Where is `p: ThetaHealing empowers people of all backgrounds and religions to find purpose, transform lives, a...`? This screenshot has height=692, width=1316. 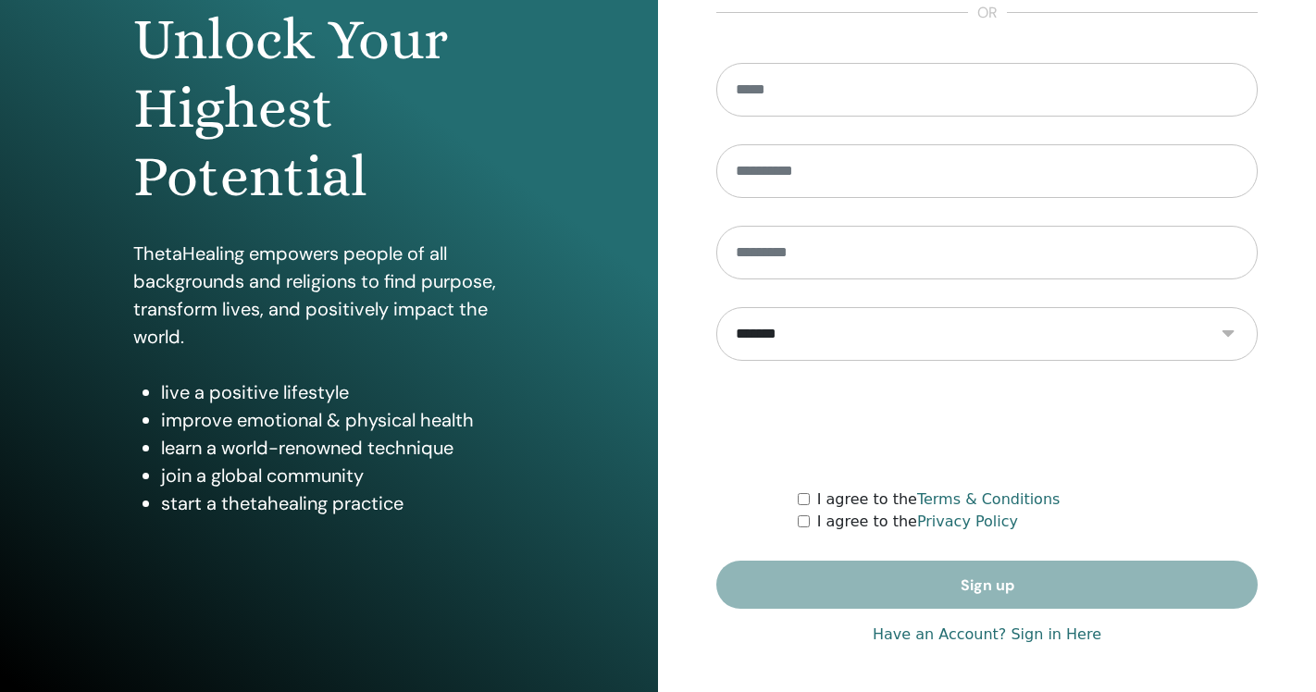 p: ThetaHealing empowers people of all backgrounds and religions to find purpose, transform lives, a... is located at coordinates (329, 295).